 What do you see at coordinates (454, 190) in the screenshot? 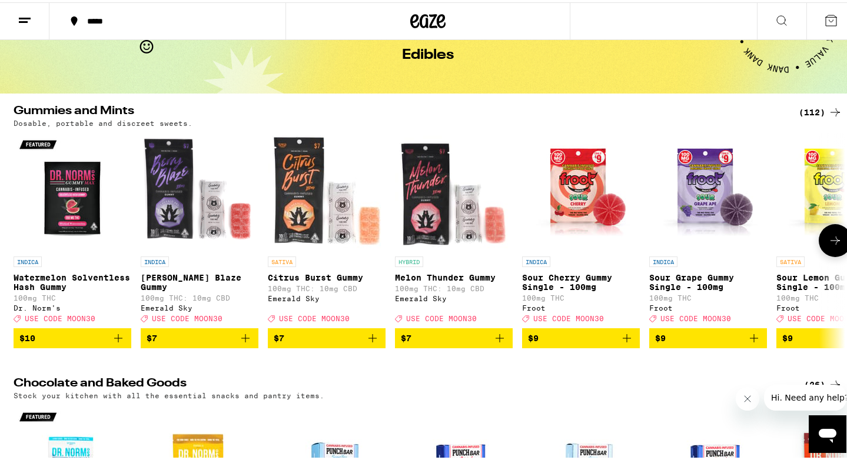
I see `img: Emerald Sky - Melon Thunder Gummy` at bounding box center [454, 190].